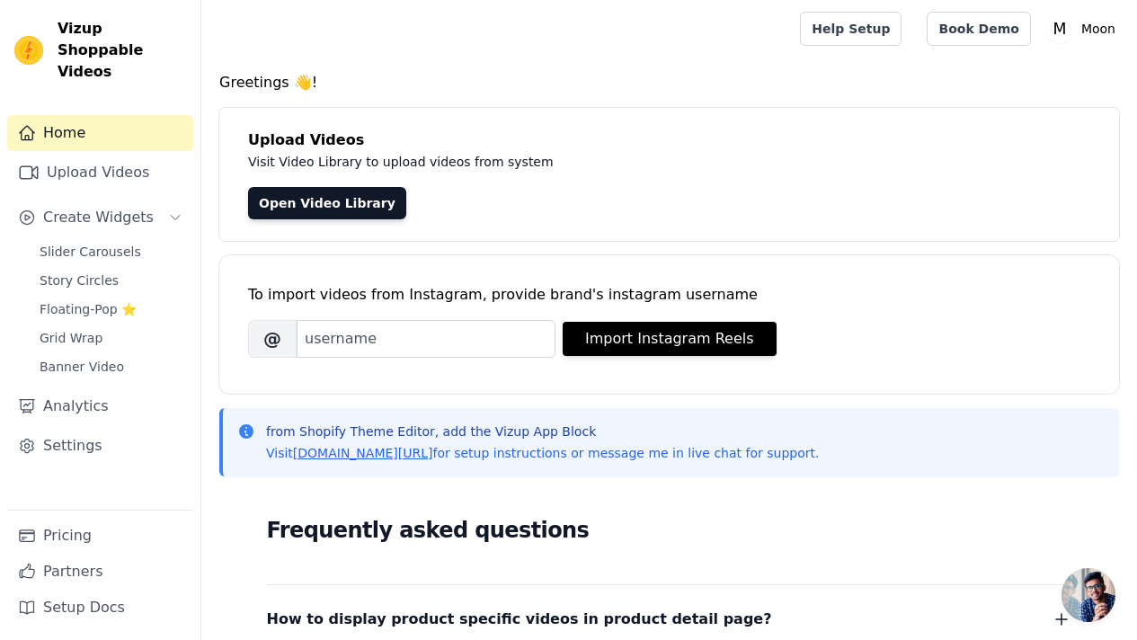 This screenshot has width=1137, height=640. Describe the element at coordinates (426, 339) in the screenshot. I see `input: username` at that location.